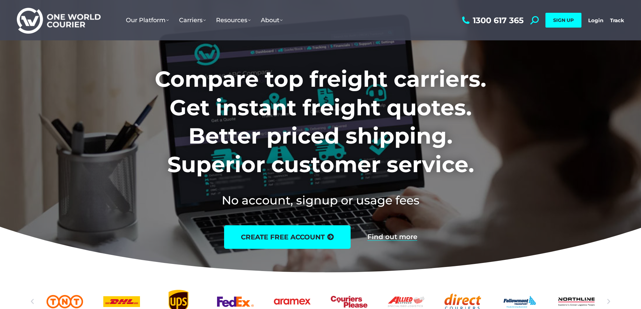 The height and width of the screenshot is (309, 641). Describe the element at coordinates (287, 237) in the screenshot. I see `a: create free account` at that location.